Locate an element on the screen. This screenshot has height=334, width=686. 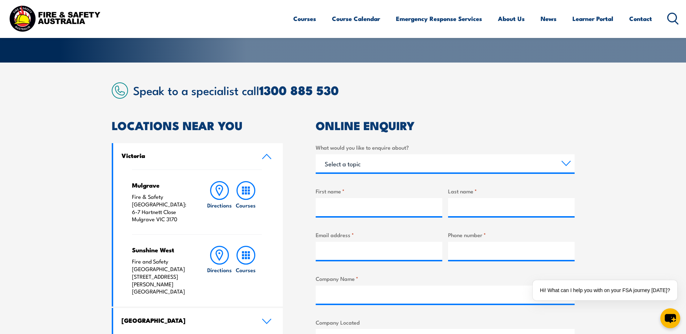
a: Contact is located at coordinates (640, 18).